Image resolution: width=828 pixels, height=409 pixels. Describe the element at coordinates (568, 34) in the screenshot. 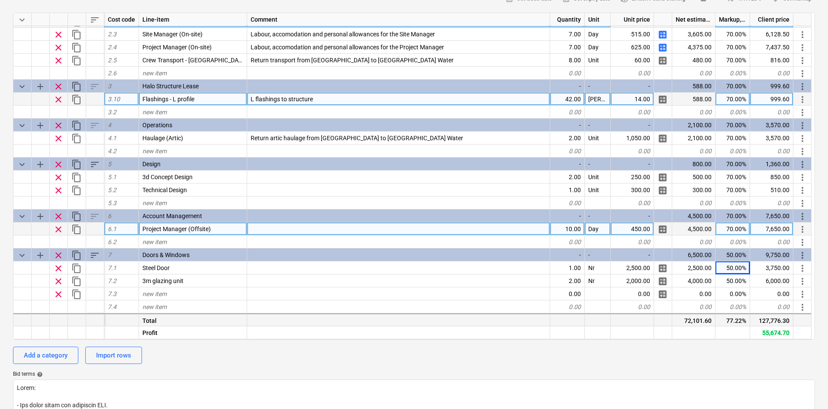

I see `div: 7.00` at that location.